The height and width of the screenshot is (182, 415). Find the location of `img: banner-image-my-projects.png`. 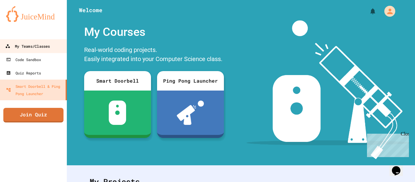

img: banner-image-my-projects.png is located at coordinates (328, 90).